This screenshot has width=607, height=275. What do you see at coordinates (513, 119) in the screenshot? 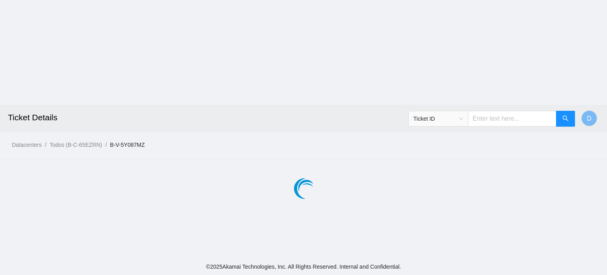
I see `input: Enter text here...` at bounding box center [513, 119].